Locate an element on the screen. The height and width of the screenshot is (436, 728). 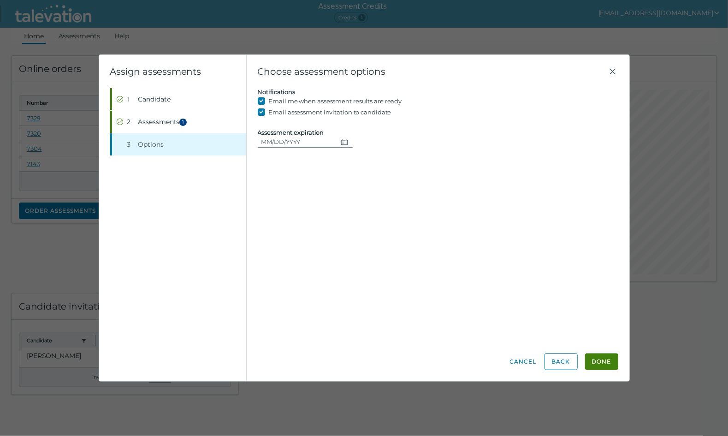
span: 1 is located at coordinates (183, 122).